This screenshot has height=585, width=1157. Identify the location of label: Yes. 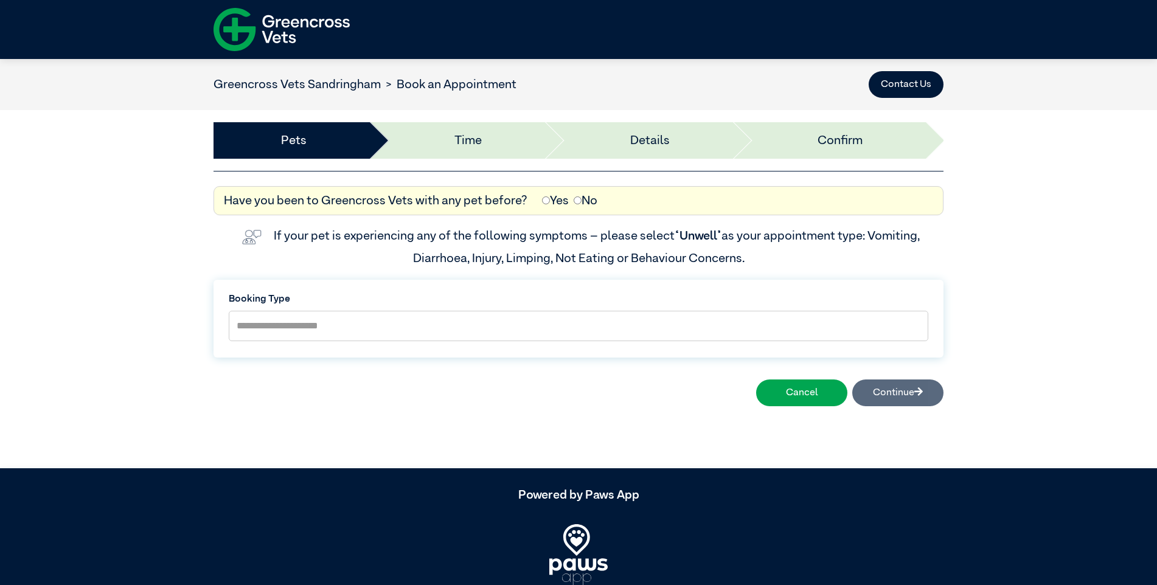
(555, 201).